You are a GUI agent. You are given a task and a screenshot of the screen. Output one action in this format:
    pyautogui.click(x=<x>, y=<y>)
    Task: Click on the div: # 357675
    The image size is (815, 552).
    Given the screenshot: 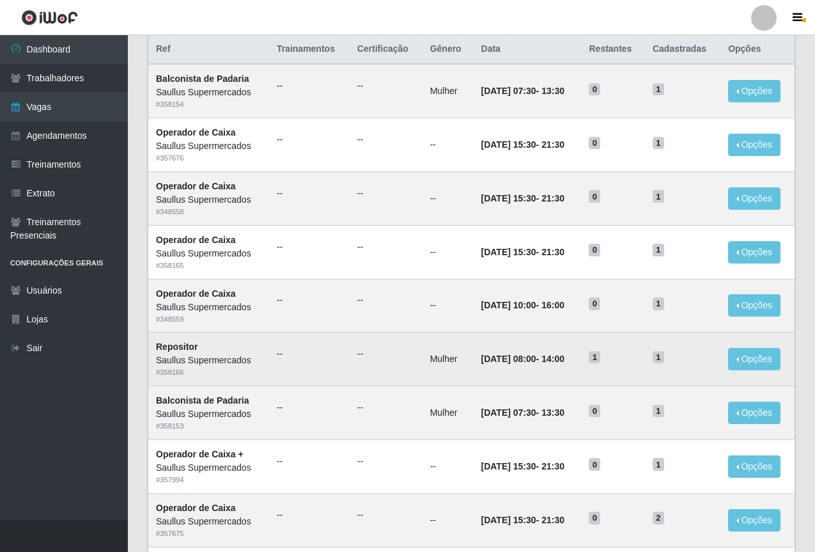 What is the action you would take?
    pyautogui.click(x=208, y=533)
    